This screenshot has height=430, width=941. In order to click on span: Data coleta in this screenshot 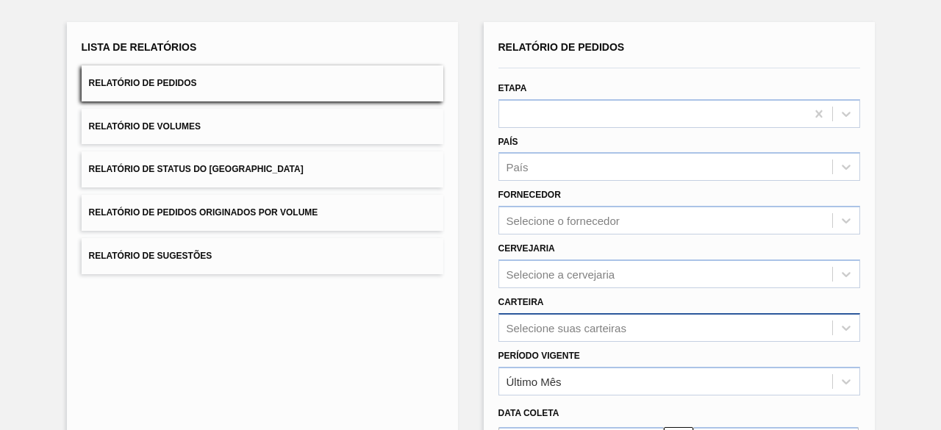, I will do `click(528, 413)`.